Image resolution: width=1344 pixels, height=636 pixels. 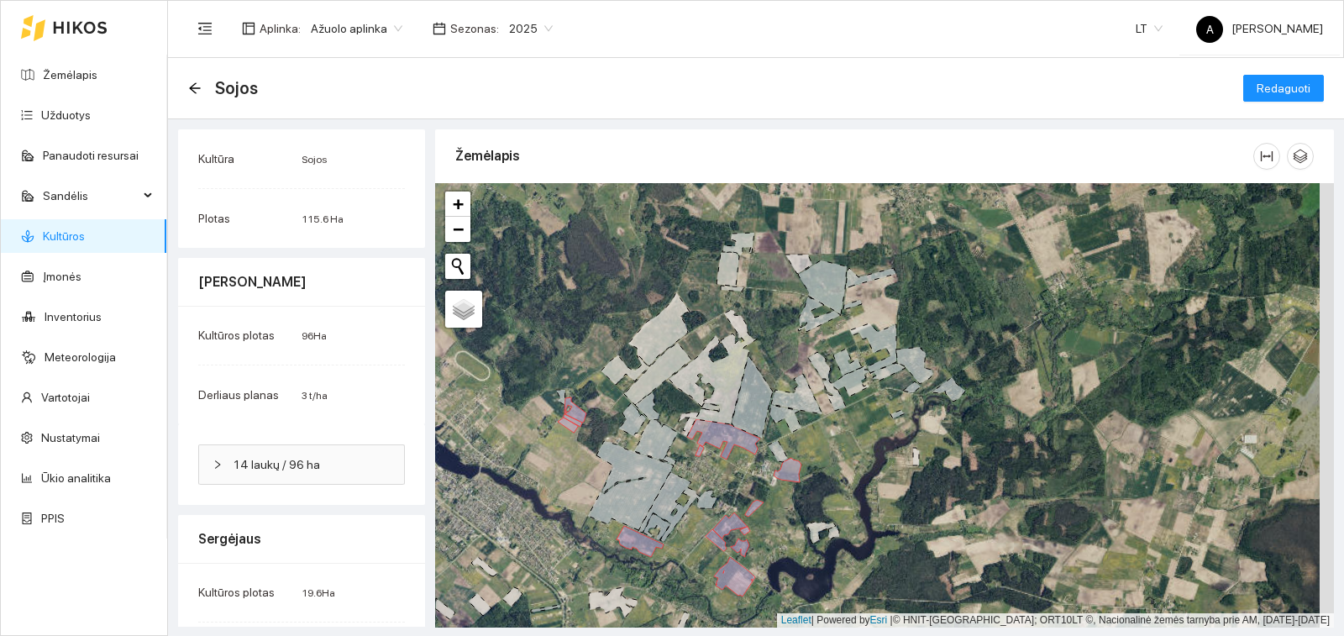 I want to click on span: Redaguoti, so click(x=1284, y=88).